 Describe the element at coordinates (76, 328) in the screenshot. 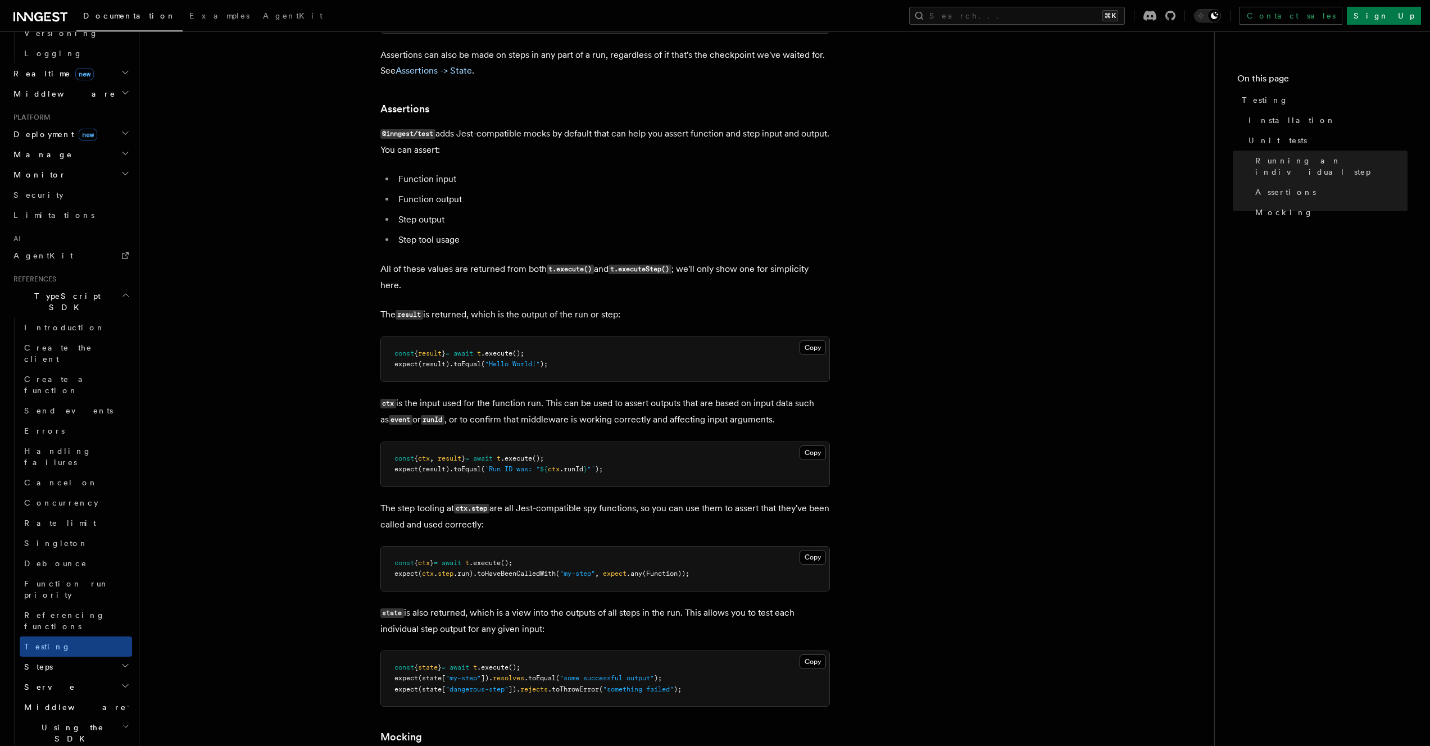

I see `a: Introduction` at that location.